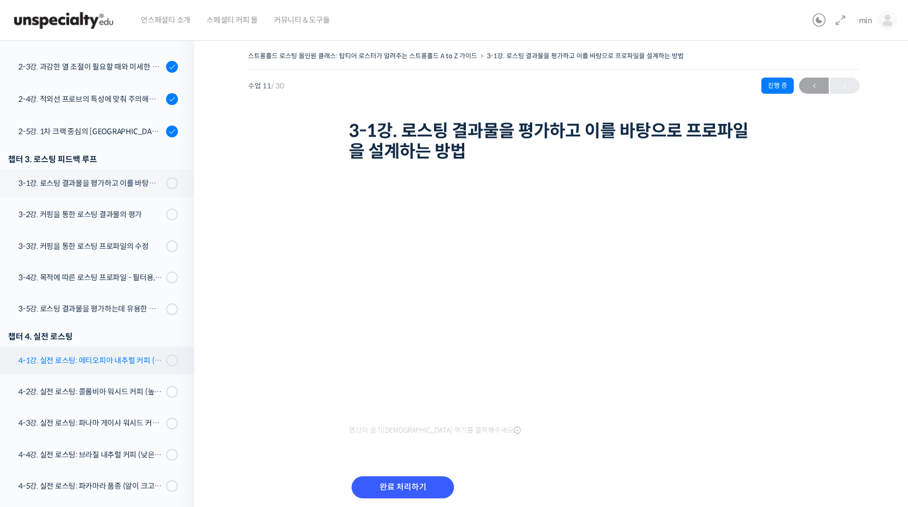 This screenshot has width=908, height=507. What do you see at coordinates (91, 423) in the screenshot?
I see `div: 4-3강. 실전 로스팅: 파나마 게이샤 워시드 커피 (플레이버 프로파일이 로스팅하기 까다로운 경우)` at bounding box center [91, 423].